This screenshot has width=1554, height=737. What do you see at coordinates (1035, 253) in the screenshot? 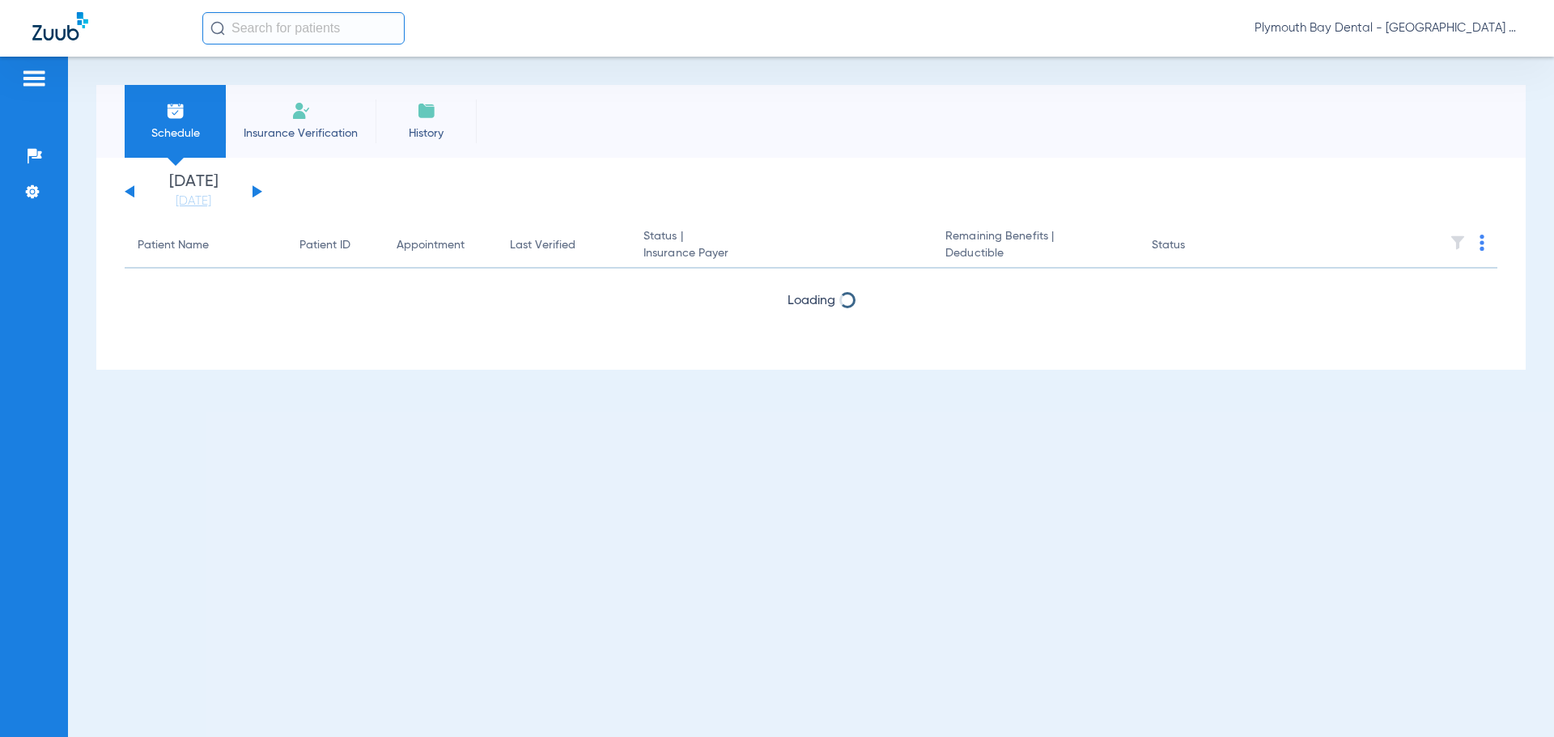
I see `span: Deductible` at bounding box center [1035, 253].